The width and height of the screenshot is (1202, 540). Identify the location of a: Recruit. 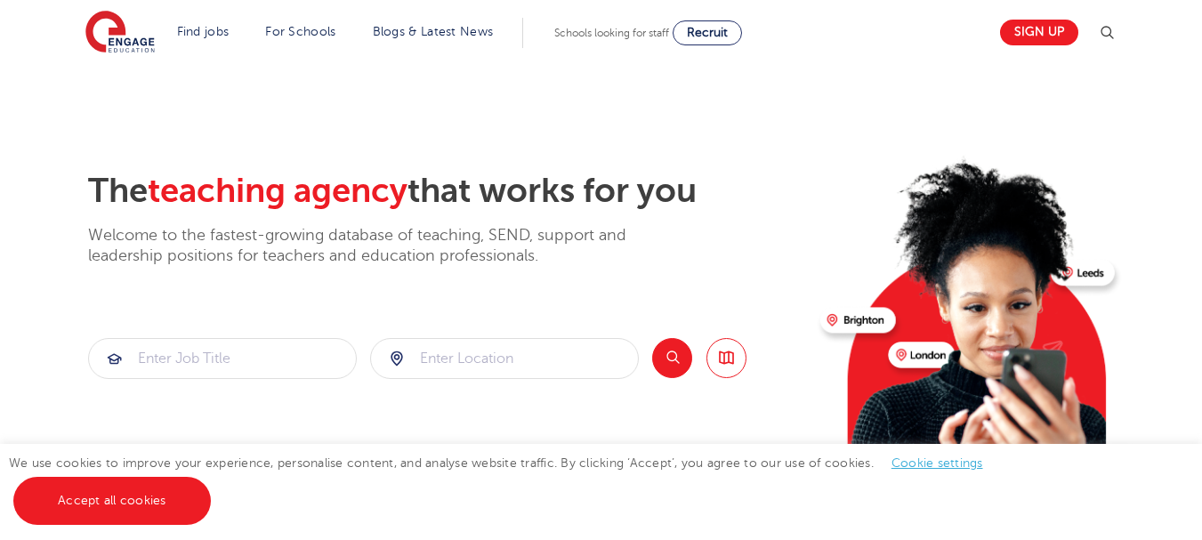
(707, 33).